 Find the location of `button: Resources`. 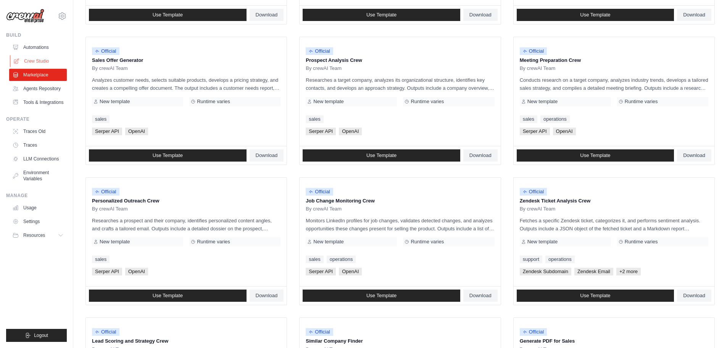

button: Resources is located at coordinates (38, 235).